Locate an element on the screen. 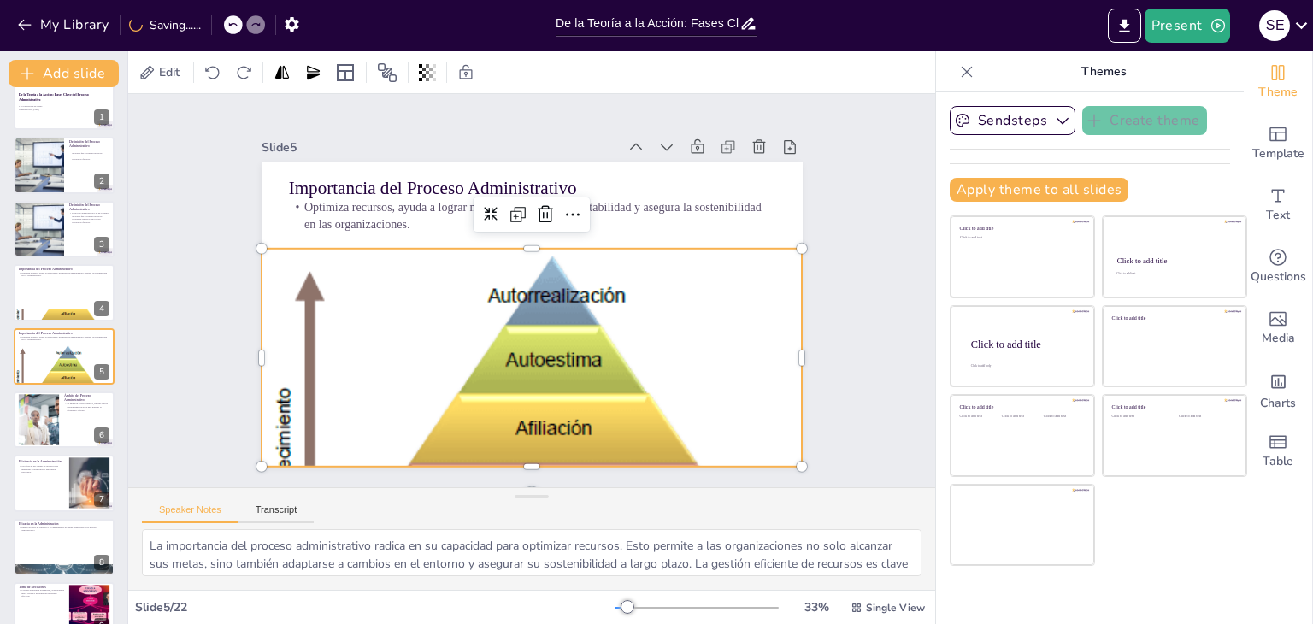 The height and width of the screenshot is (624, 1313). button: Export to PowerPoint is located at coordinates (1124, 26).